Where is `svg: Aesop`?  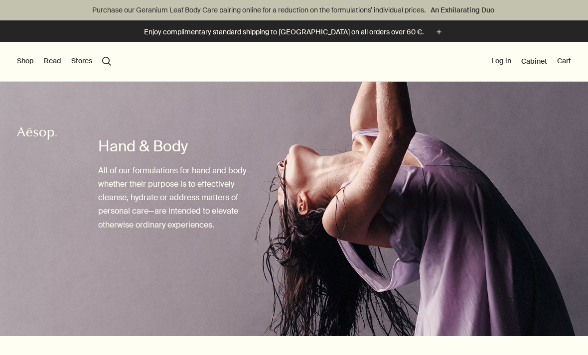
svg: Aesop is located at coordinates (37, 133).